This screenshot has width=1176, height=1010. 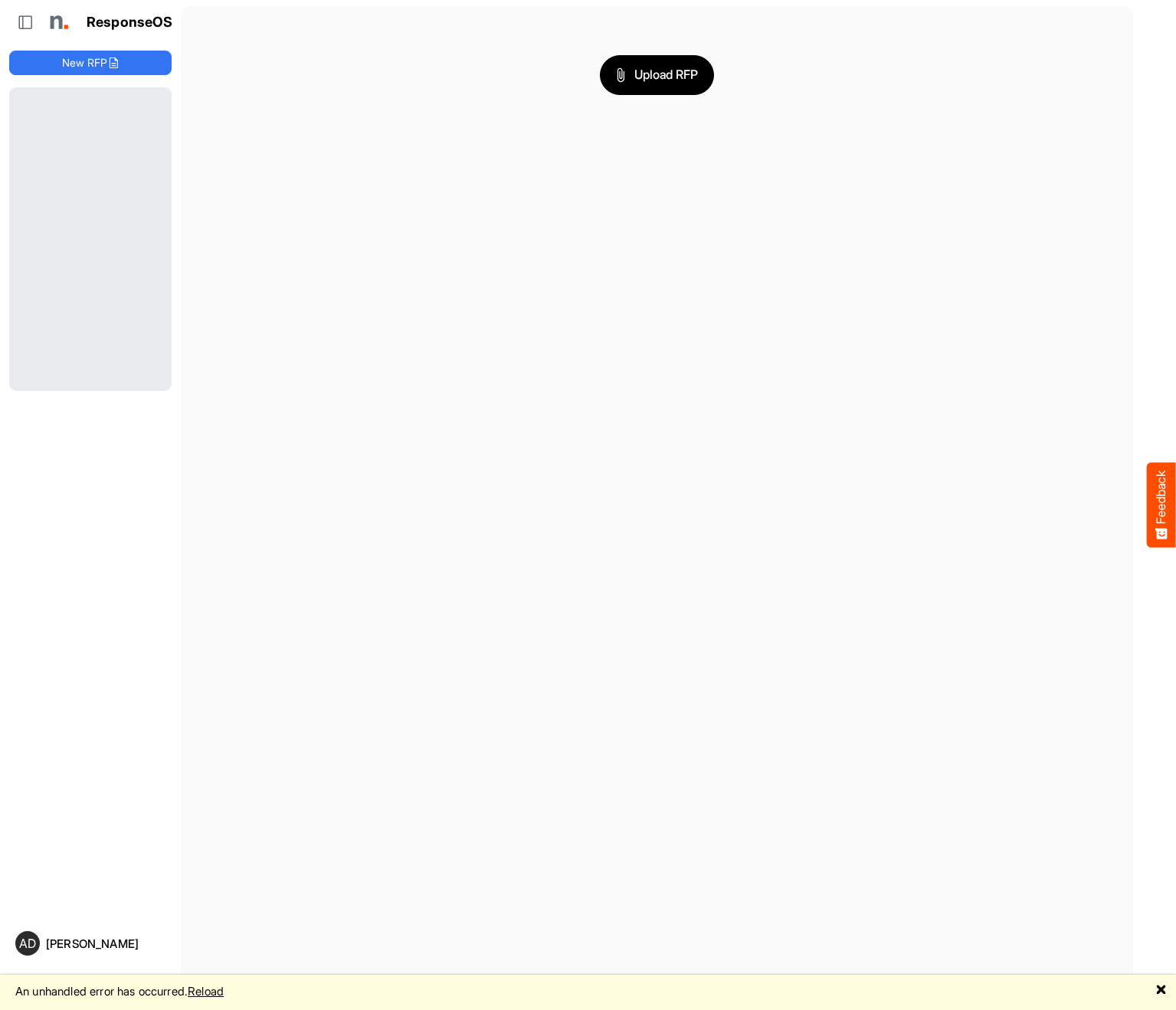 What do you see at coordinates (1161, 505) in the screenshot?
I see `button: Feedback` at bounding box center [1161, 505].